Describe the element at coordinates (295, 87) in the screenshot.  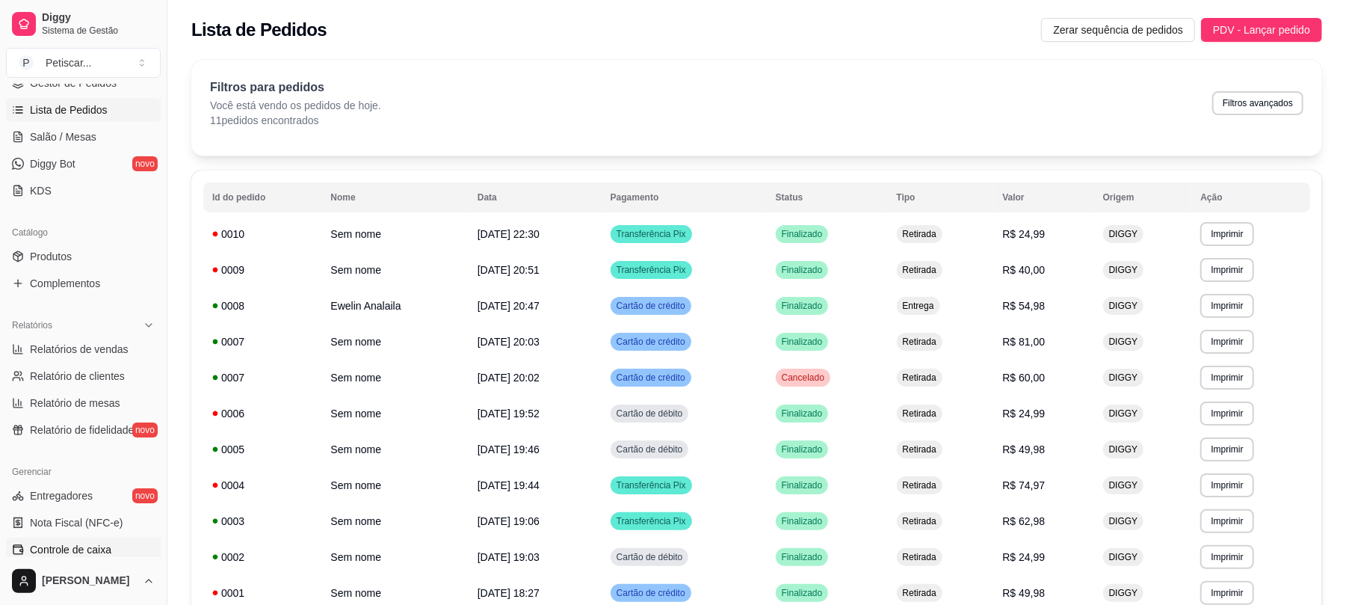
I see `p: Filtros para pedidos` at that location.